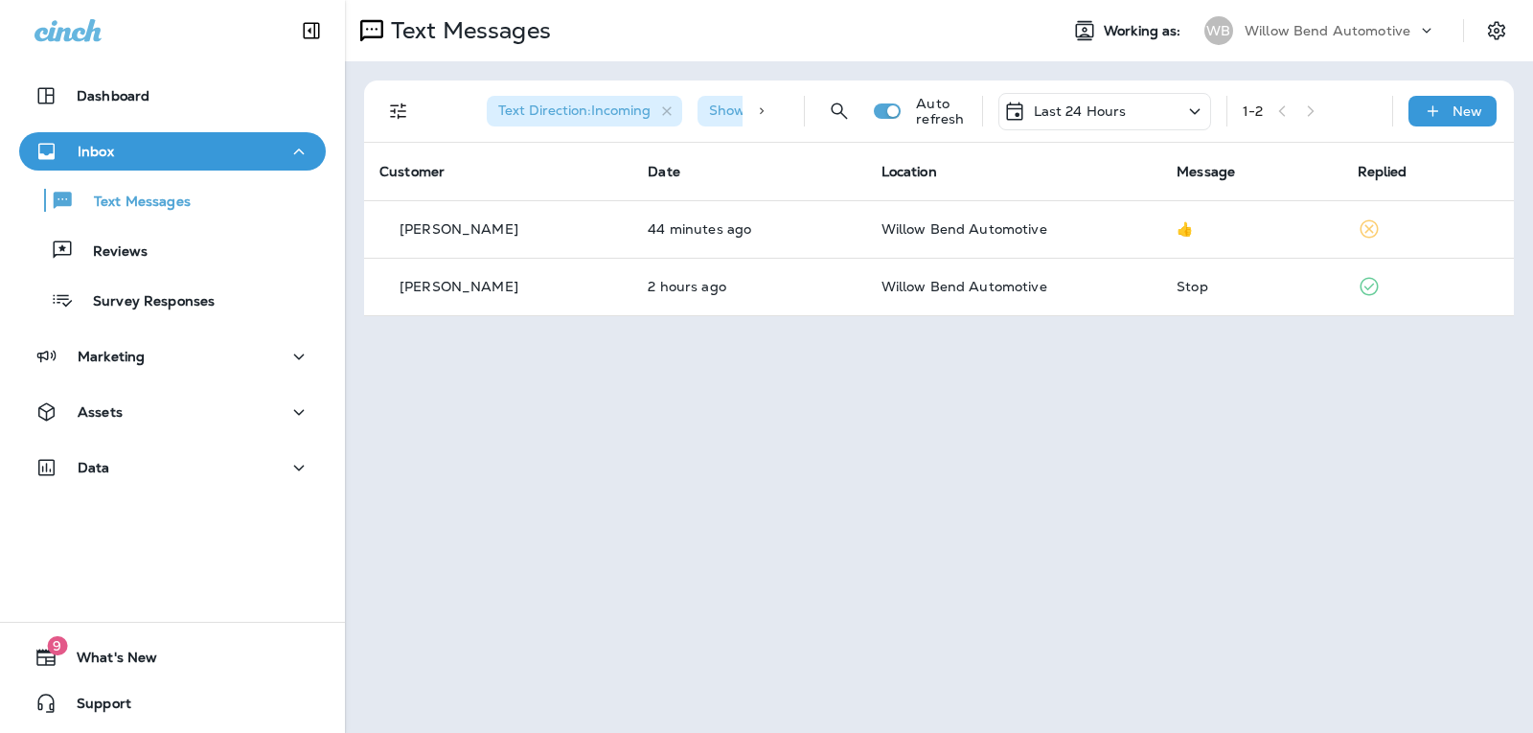  Describe the element at coordinates (107, 661) in the screenshot. I see `span: What's New` at that location.